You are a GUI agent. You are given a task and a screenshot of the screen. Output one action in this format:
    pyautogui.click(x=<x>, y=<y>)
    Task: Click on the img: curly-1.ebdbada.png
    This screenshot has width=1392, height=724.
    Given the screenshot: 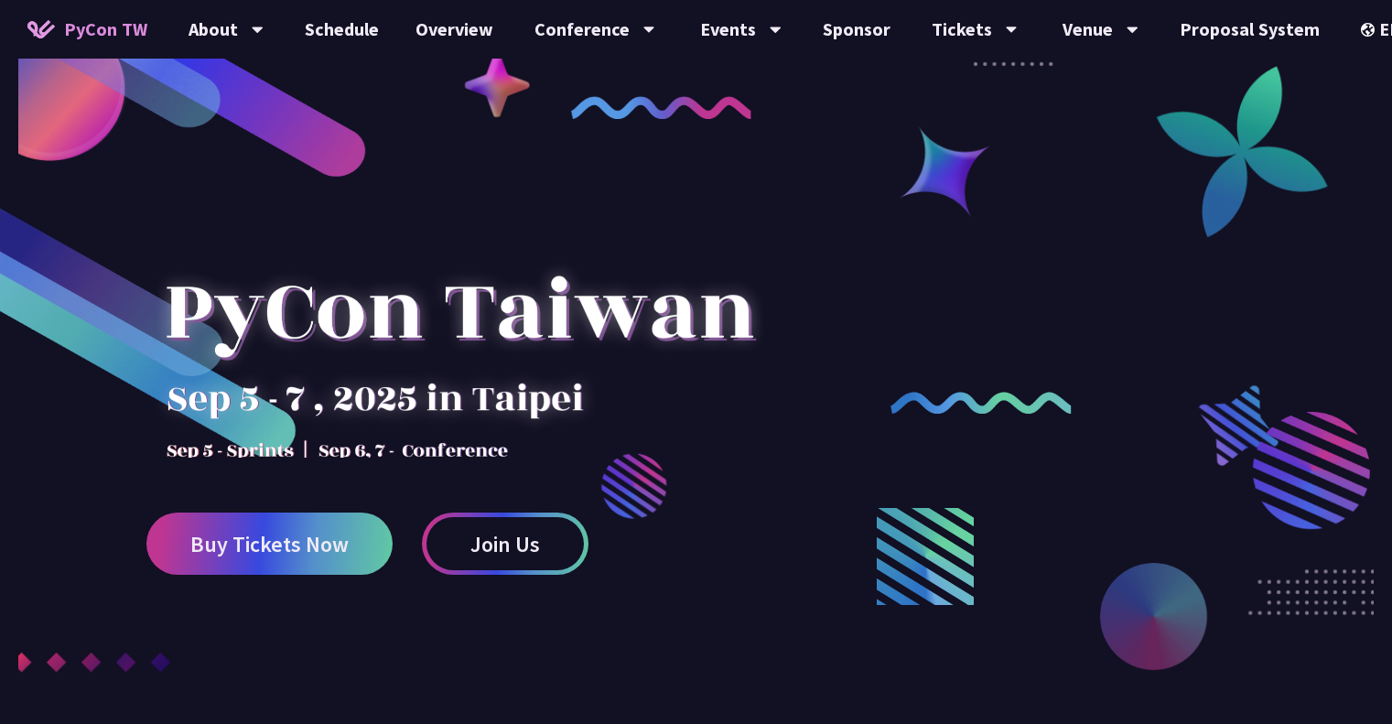 What is the action you would take?
    pyautogui.click(x=662, y=107)
    